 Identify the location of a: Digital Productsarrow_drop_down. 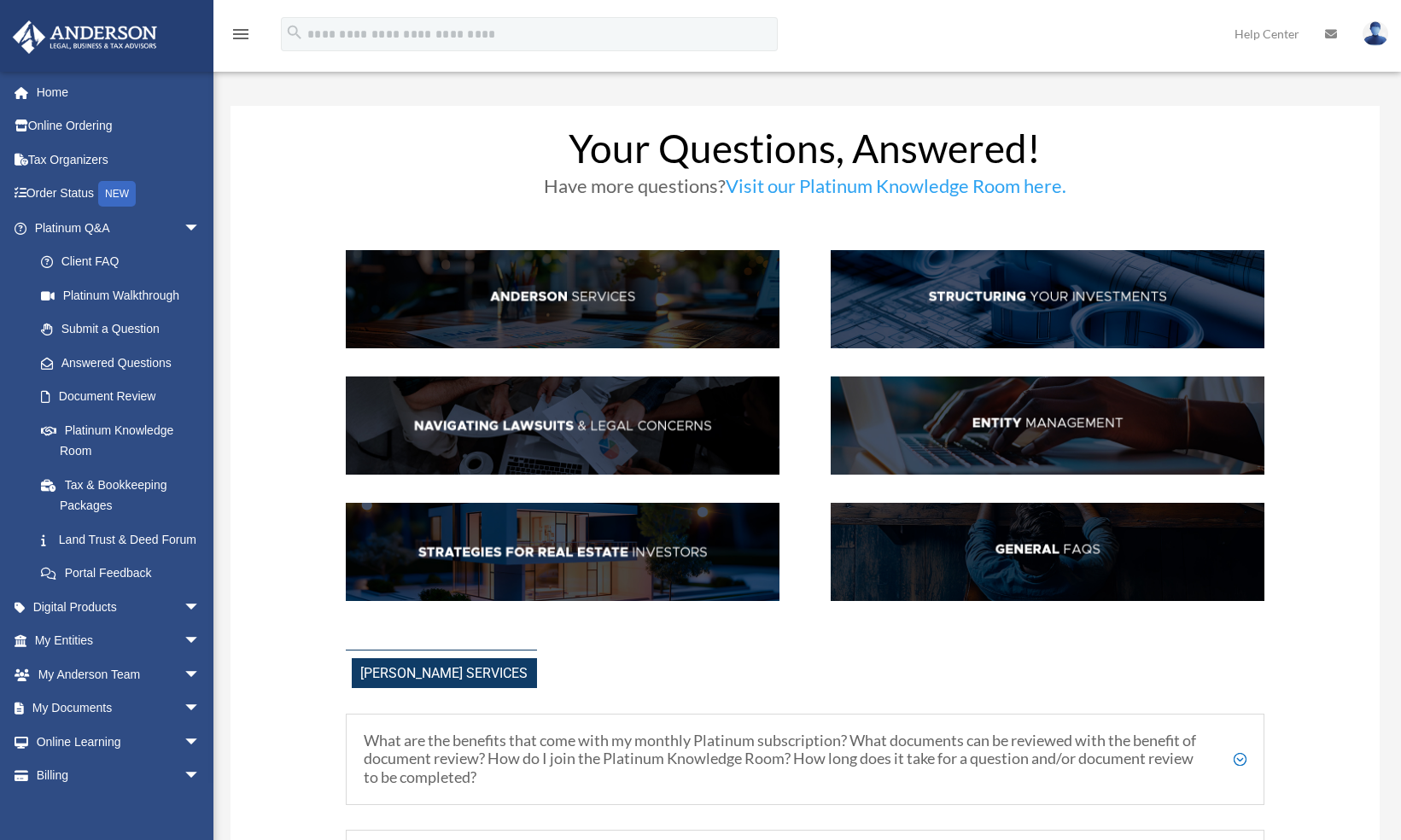
(119, 607).